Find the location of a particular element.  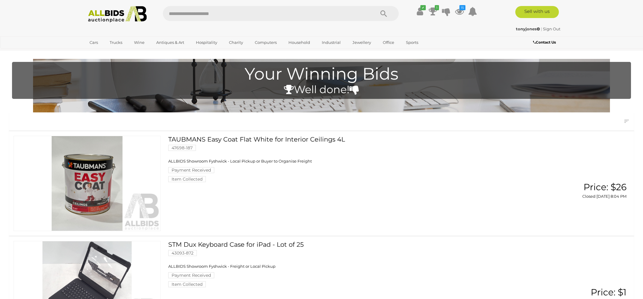

a: Contact Us is located at coordinates (545, 42).